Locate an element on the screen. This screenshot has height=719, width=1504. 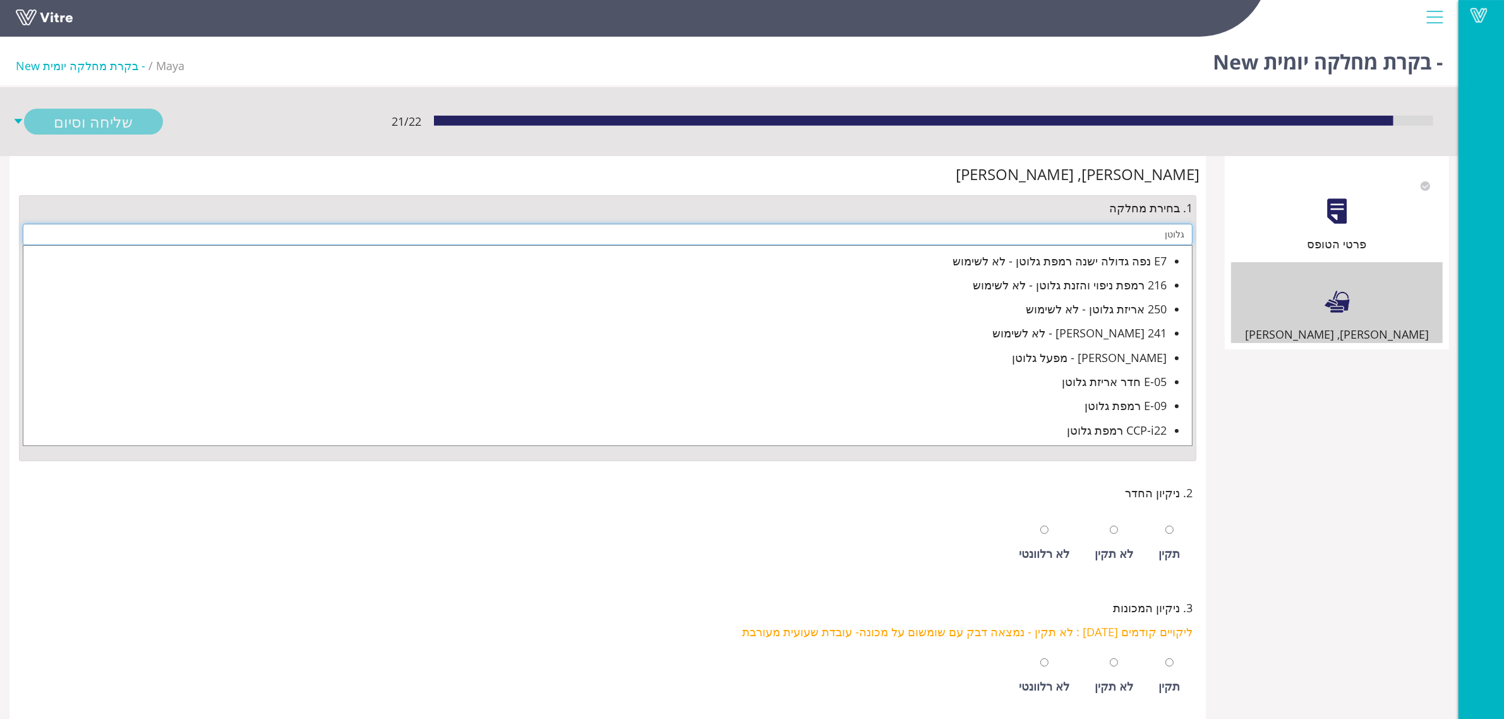
span: 1. בחירת מחלקה is located at coordinates (1151, 208).